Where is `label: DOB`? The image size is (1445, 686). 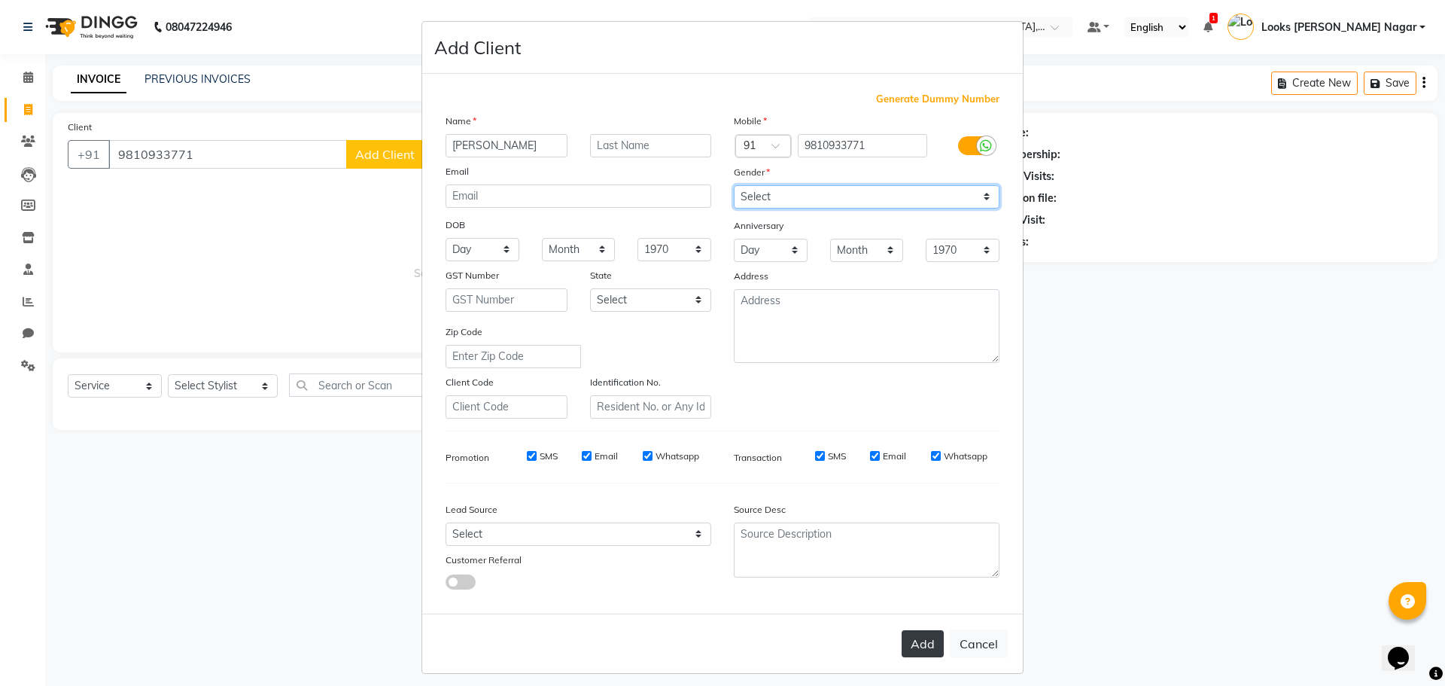
label: DOB is located at coordinates (455, 225).